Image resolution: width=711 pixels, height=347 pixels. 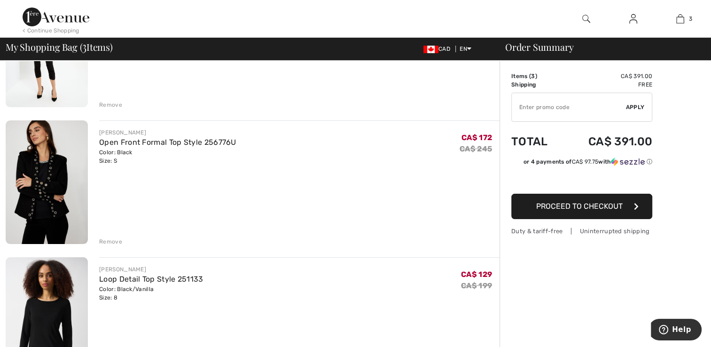 What do you see at coordinates (168, 142) in the screenshot?
I see `a: Open Front Formal Top Style 256776U` at bounding box center [168, 142].